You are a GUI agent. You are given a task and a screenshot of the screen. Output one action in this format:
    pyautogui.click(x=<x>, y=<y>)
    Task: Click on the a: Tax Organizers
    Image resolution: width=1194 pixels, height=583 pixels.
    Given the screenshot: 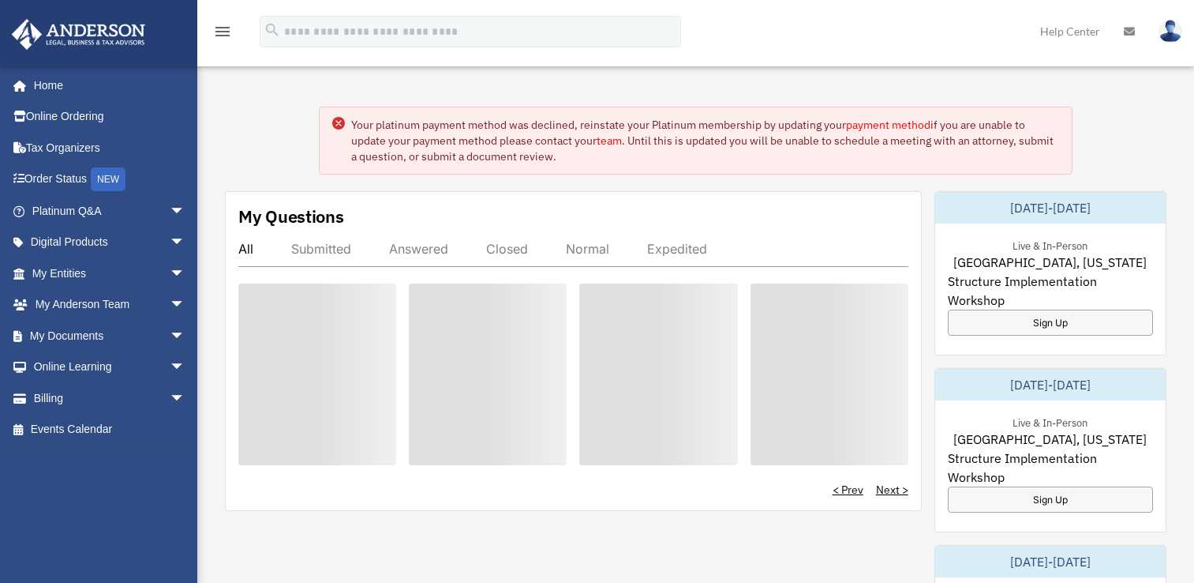 What is the action you would take?
    pyautogui.click(x=110, y=148)
    